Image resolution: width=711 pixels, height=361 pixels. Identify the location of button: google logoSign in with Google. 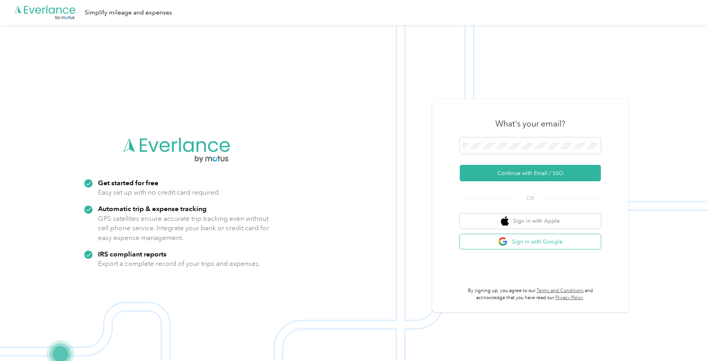
(530, 242).